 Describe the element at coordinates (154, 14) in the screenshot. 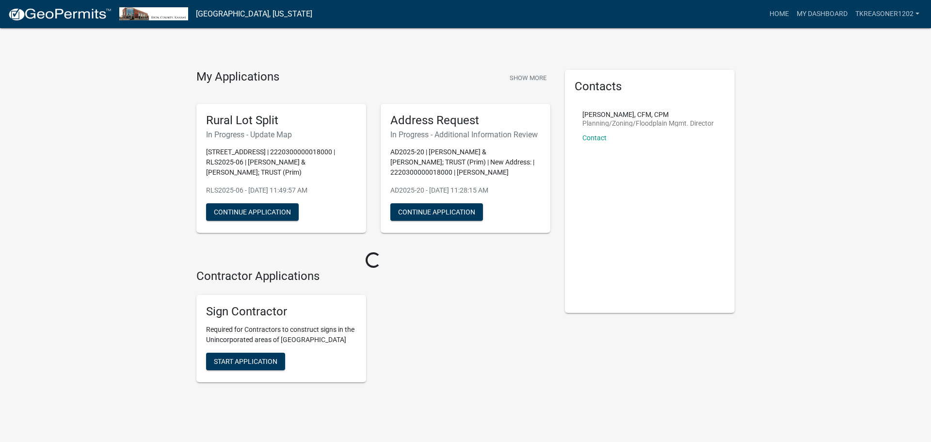

I see `img: Lyon County, Kansas` at that location.